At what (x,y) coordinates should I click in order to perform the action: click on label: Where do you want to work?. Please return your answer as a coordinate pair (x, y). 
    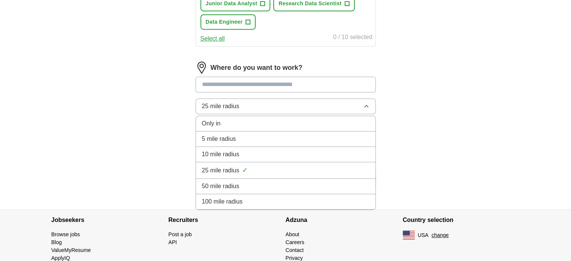
    Looking at the image, I should click on (257, 68).